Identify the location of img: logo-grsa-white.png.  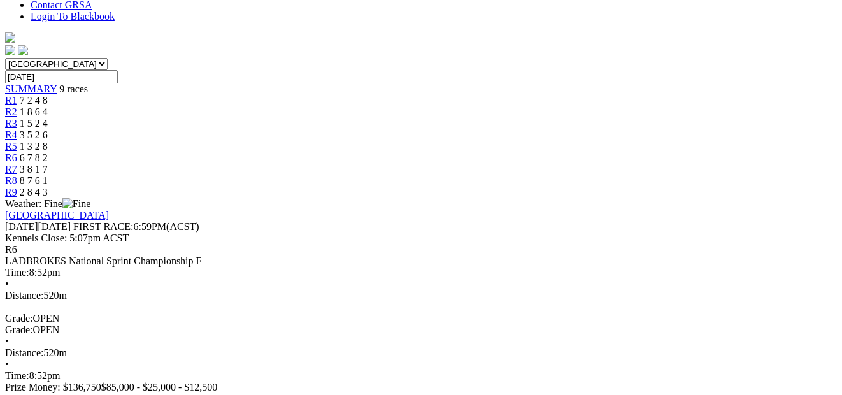
(10, 38).